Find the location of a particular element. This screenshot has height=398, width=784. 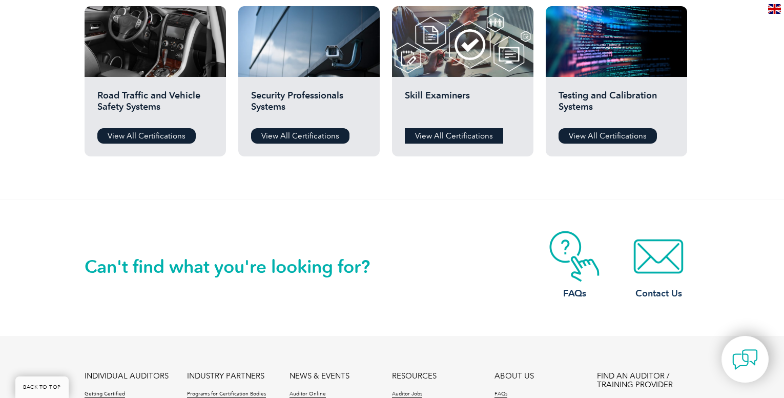

img: en is located at coordinates (774, 9).